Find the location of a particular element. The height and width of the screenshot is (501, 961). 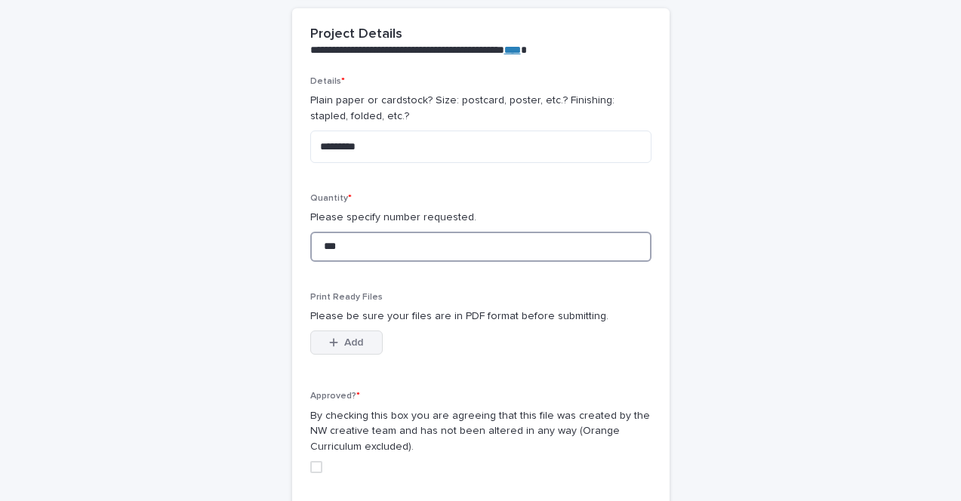

p: Plain paper or cardstock? Size: postcard, poster, etc.? Finishing: stapled, folded, etc.? is located at coordinates (481, 109).